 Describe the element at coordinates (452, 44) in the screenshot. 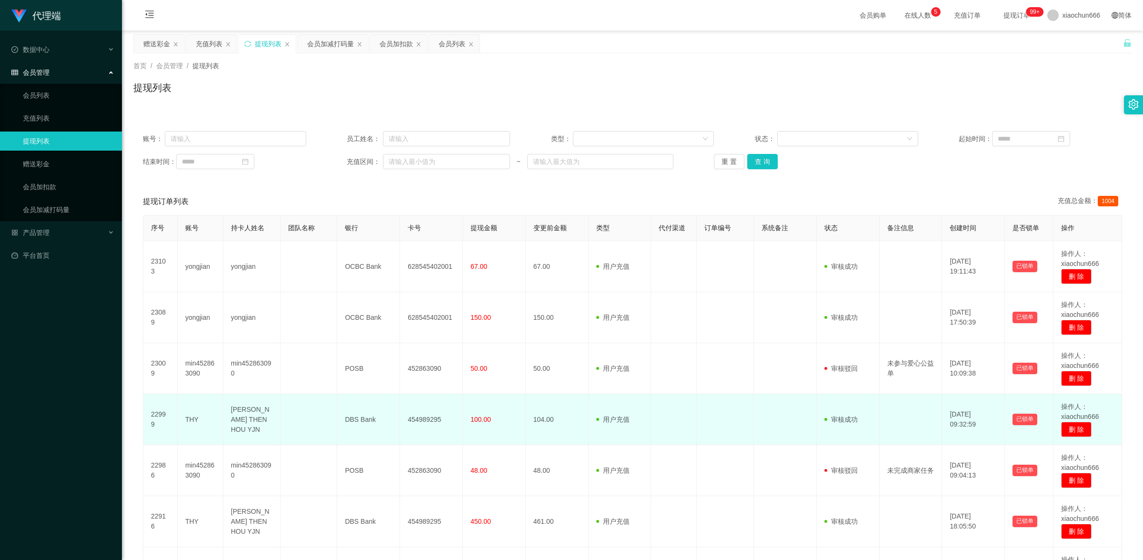

I see `div: 会员列表` at that location.